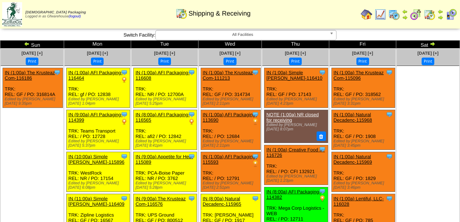 Image resolution: width=460 pixels, height=222 pixels. What do you see at coordinates (416, 15) in the screenshot?
I see `img: calendarblend.gif` at bounding box center [416, 15].